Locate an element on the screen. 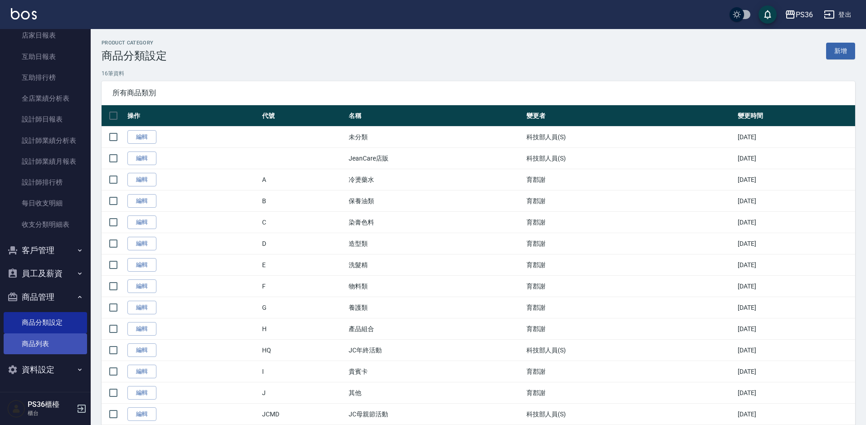  th: 代號 is located at coordinates (303, 116).